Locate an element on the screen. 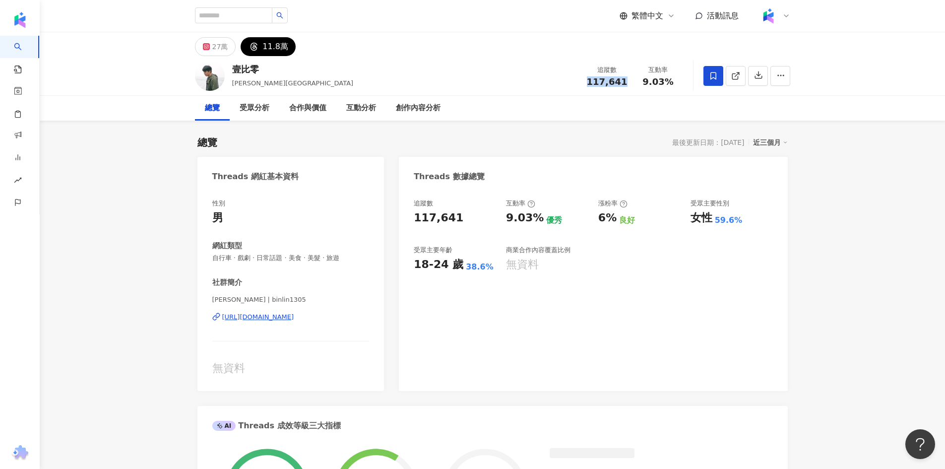 Image resolution: width=945 pixels, height=469 pixels. img: logo icon is located at coordinates (20, 20).